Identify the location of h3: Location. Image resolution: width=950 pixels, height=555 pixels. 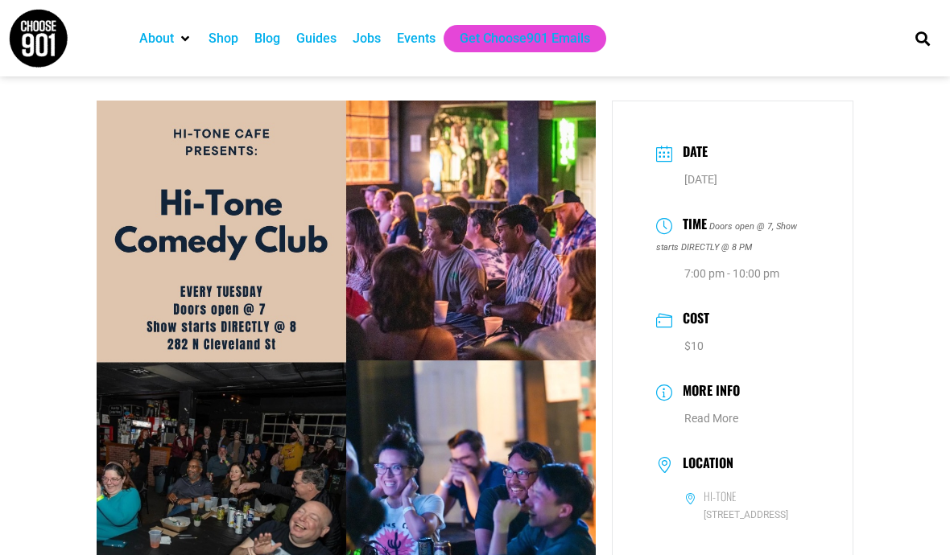
(703, 465).